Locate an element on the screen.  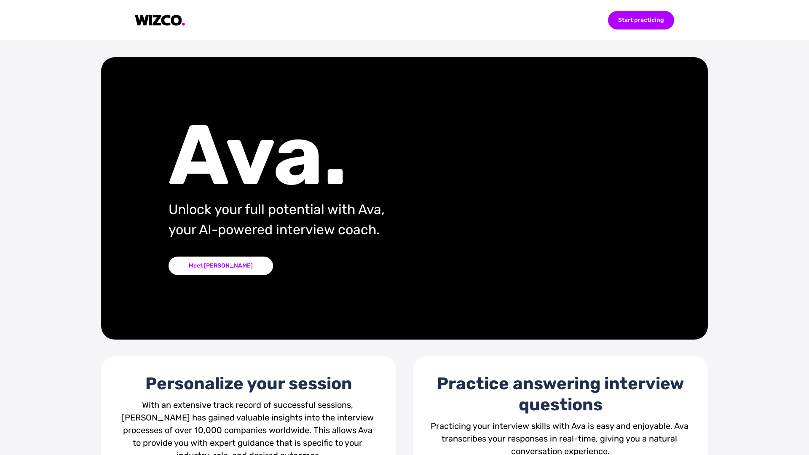
div: Ava. is located at coordinates (314, 156).